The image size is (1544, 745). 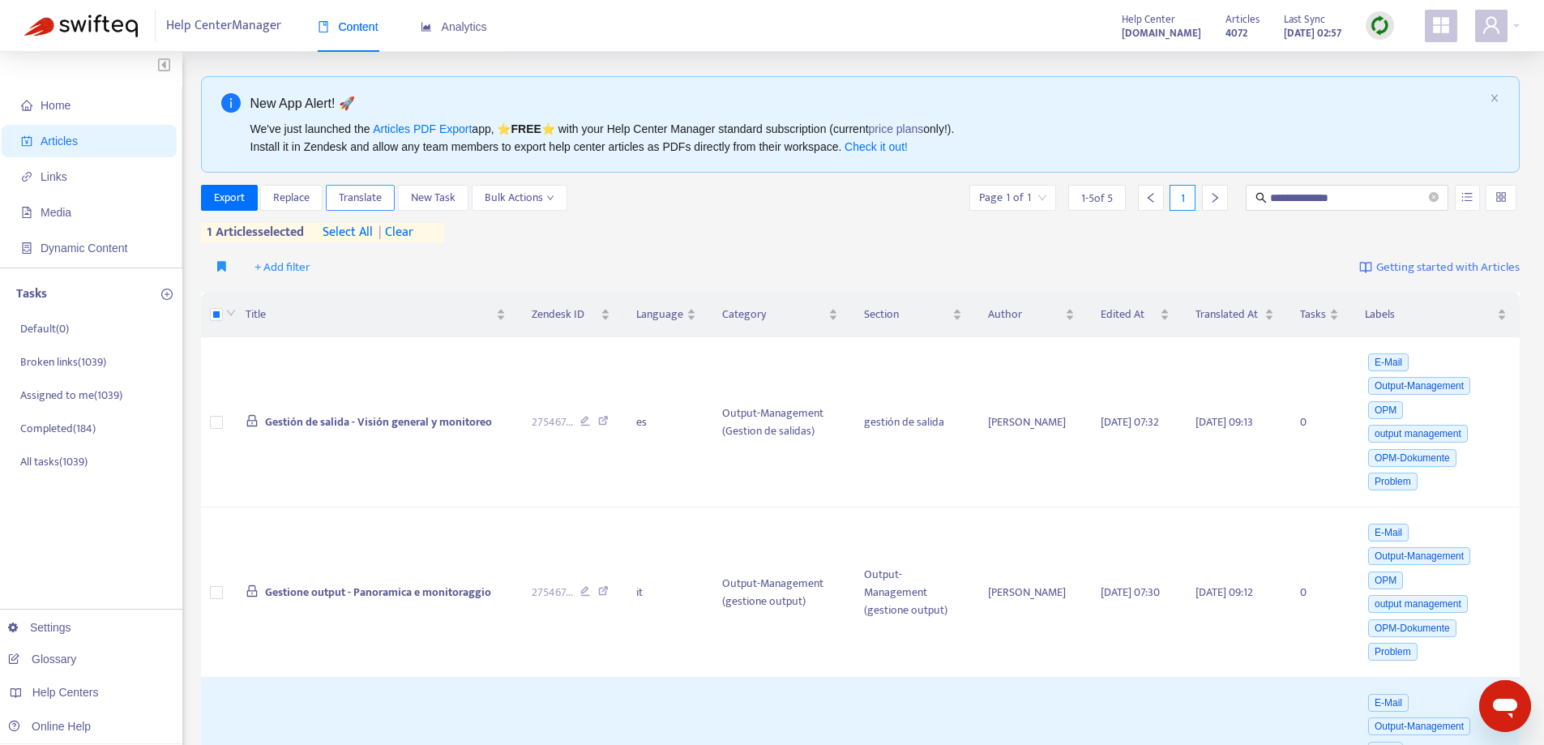 What do you see at coordinates (433, 198) in the screenshot?
I see `button: New Task` at bounding box center [433, 198].